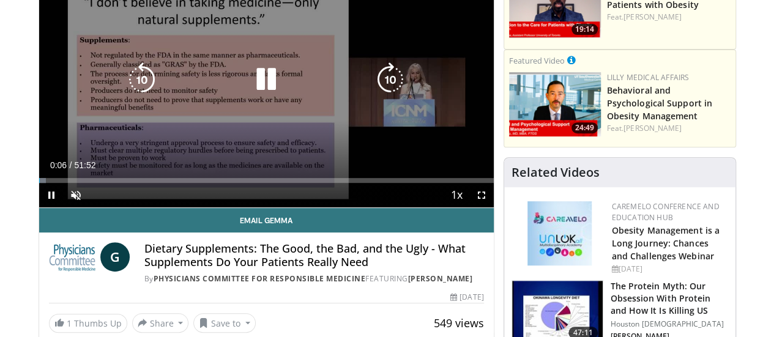  What do you see at coordinates (559, 233) in the screenshot?
I see `img: 45df64a9-a6de-482c-8a90-ada250f7980c.png.150x105_q85_autocrop_double_scale_upscale_version-0.2.jpg` at bounding box center [559, 233].